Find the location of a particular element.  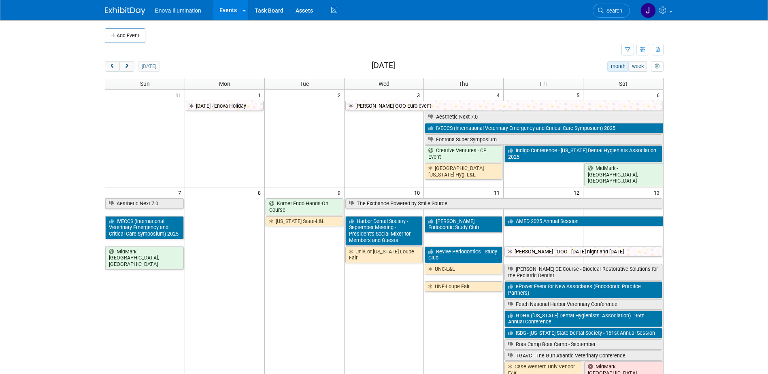

a: AMED 2025 Annual Session is located at coordinates (583, 221).